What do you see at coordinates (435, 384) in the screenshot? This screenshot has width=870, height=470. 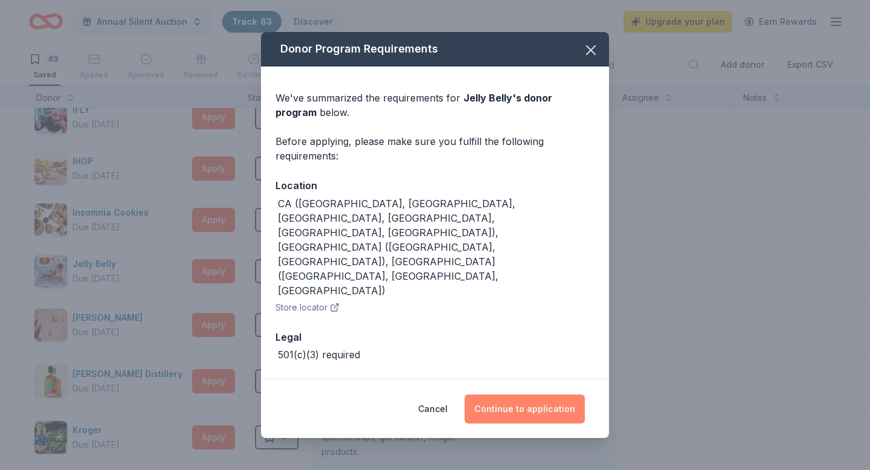 I see `div: Deadline` at bounding box center [435, 384].